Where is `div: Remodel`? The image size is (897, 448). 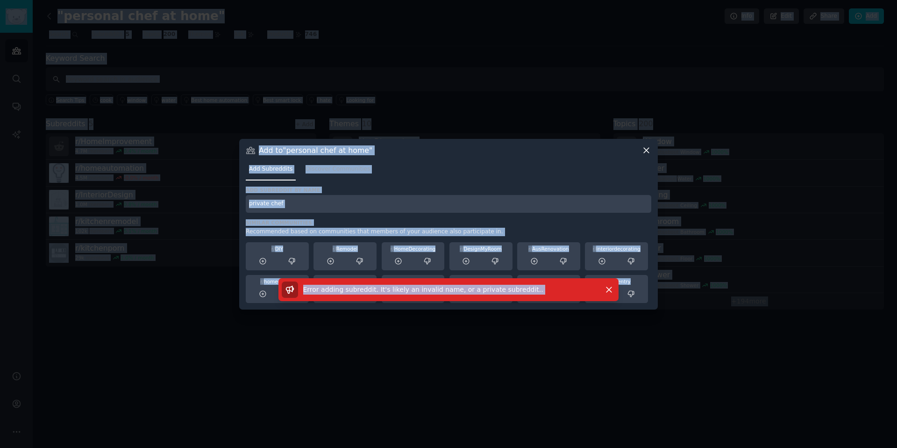
div: Remodel is located at coordinates (345, 249).